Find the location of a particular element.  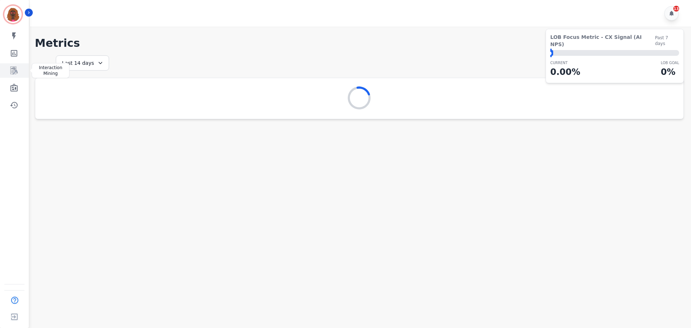

span: Past 7 days is located at coordinates (667, 41).